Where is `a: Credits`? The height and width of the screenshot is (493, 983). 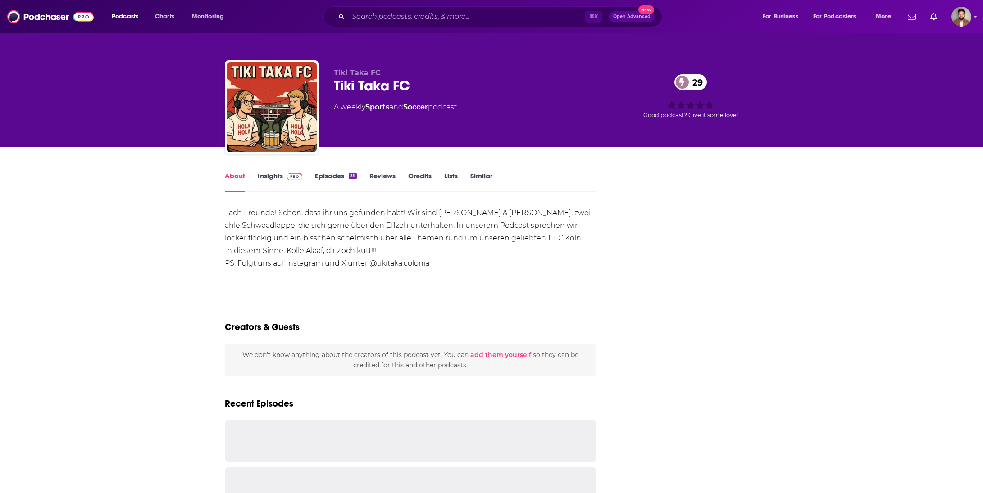 a: Credits is located at coordinates (420, 182).